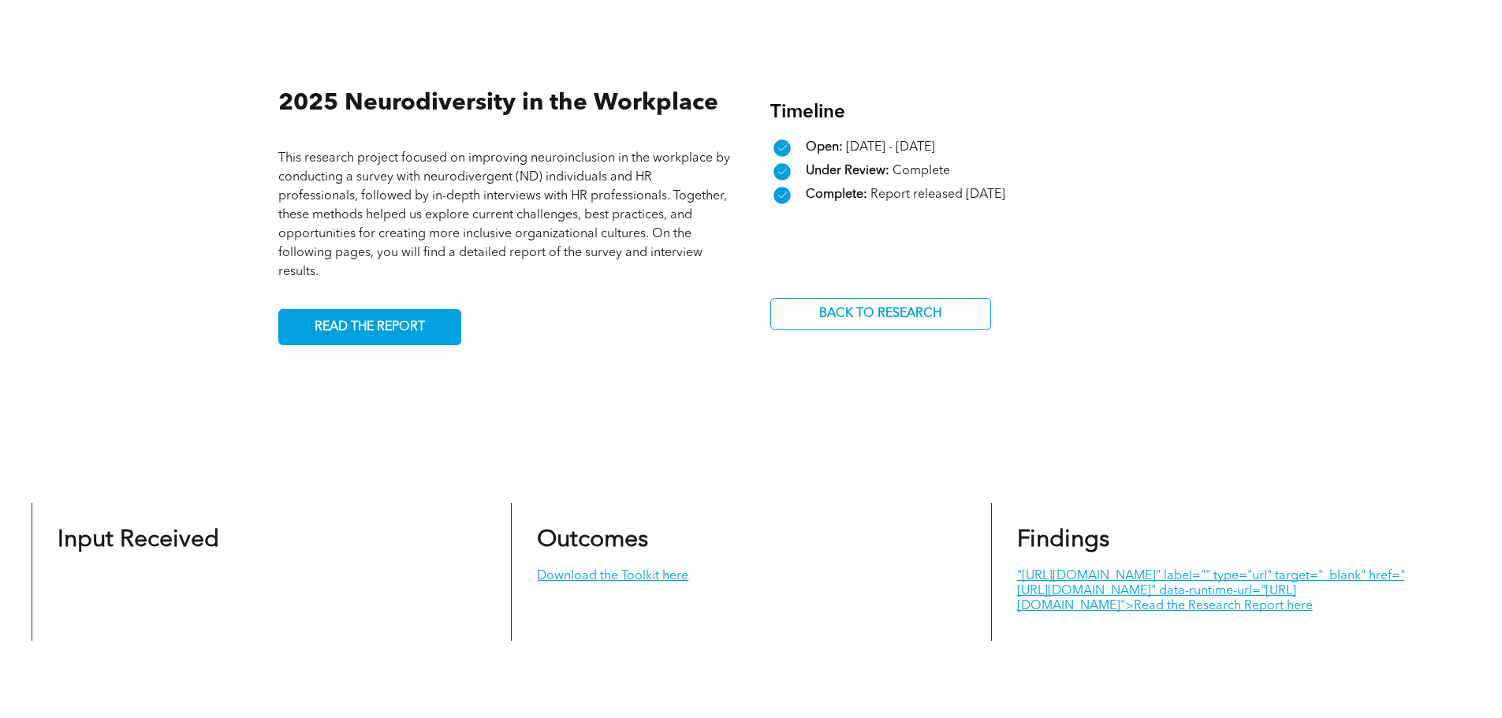 This screenshot has height=718, width=1502. Describe the element at coordinates (613, 576) in the screenshot. I see `a: Download the Toolkit here` at that location.